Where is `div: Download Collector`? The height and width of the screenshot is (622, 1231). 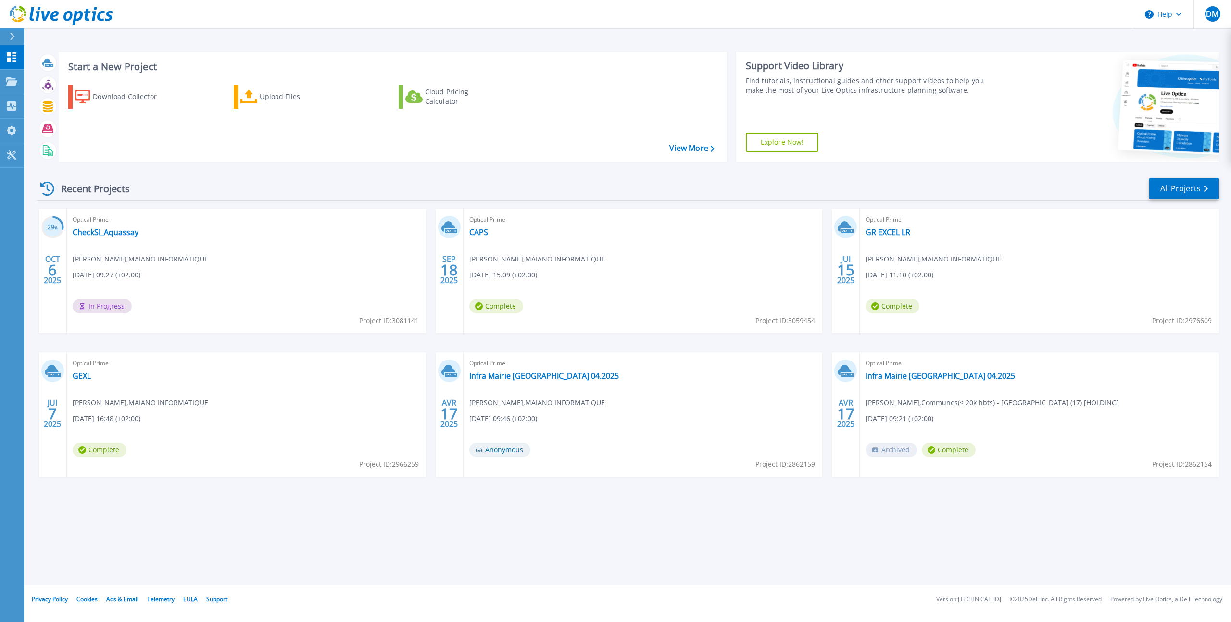
div: Download Collector is located at coordinates (131, 97).